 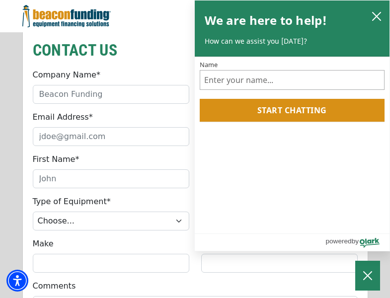 I want to click on input: Name, so click(x=292, y=80).